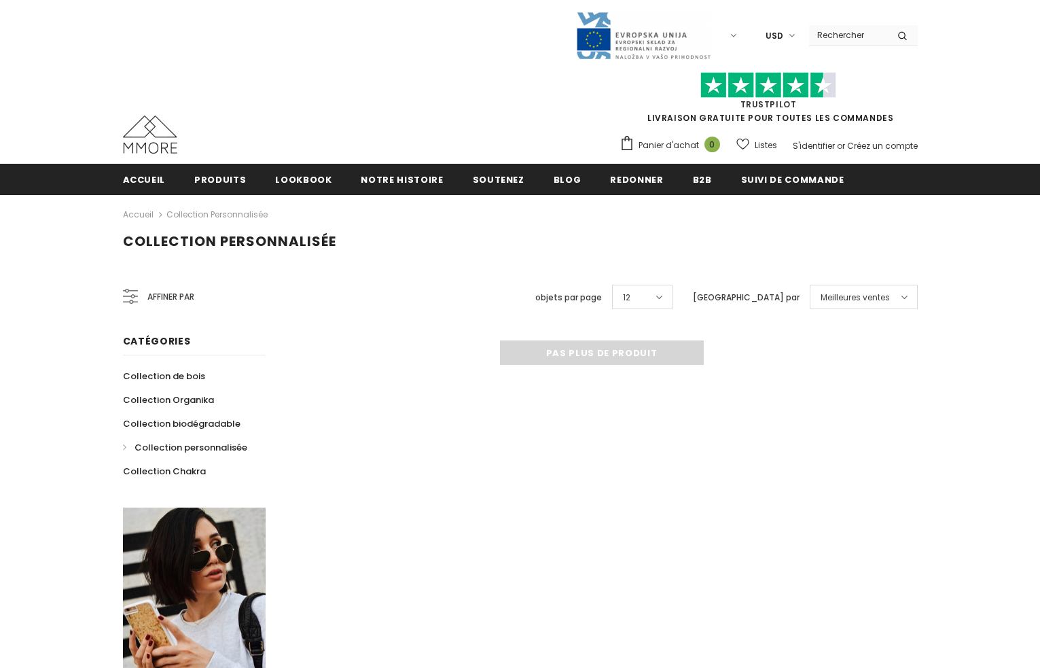 The image size is (1040, 668). Describe the element at coordinates (792, 179) in the screenshot. I see `a: Suivi de commande` at that location.